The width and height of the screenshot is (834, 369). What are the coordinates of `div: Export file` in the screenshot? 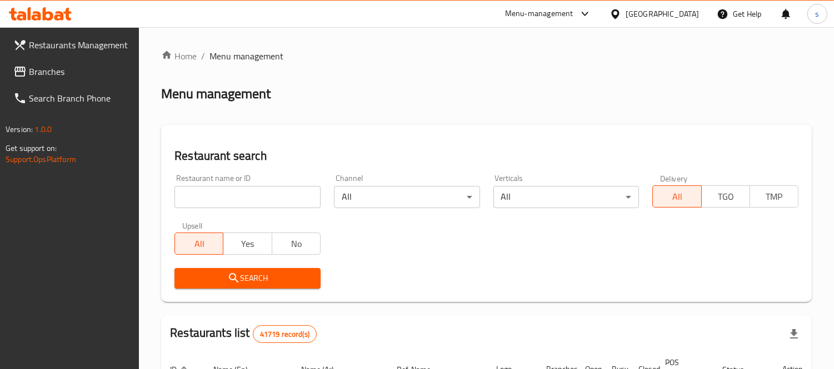 It's located at (794, 334).